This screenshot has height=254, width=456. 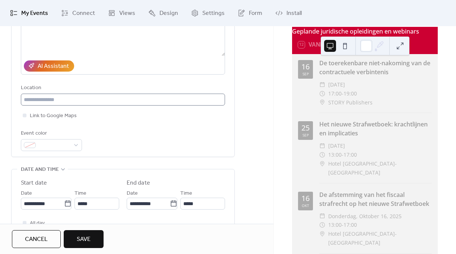 What do you see at coordinates (305, 205) in the screenshot?
I see `div: okt` at bounding box center [305, 205].